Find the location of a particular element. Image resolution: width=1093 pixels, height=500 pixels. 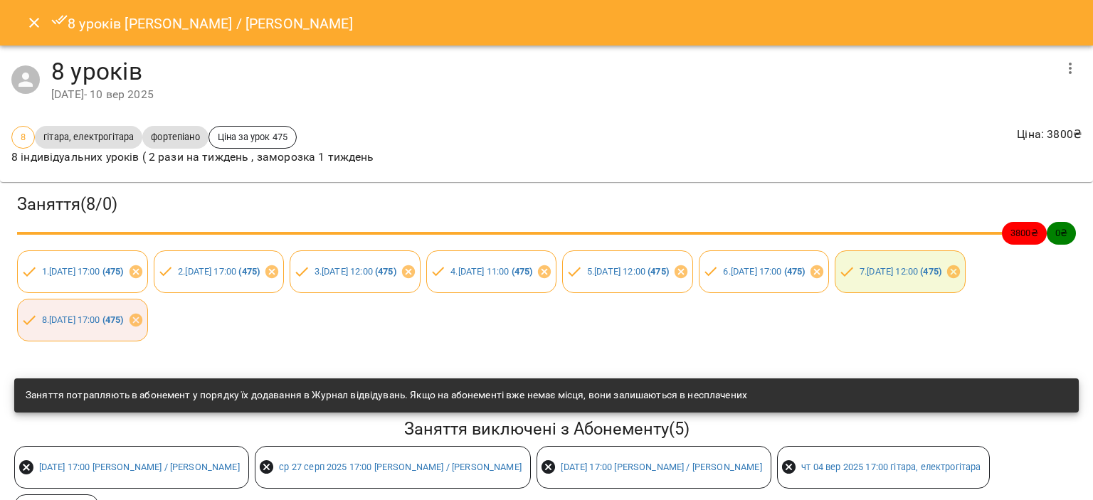

span: 0 ₴ is located at coordinates (1061, 233).